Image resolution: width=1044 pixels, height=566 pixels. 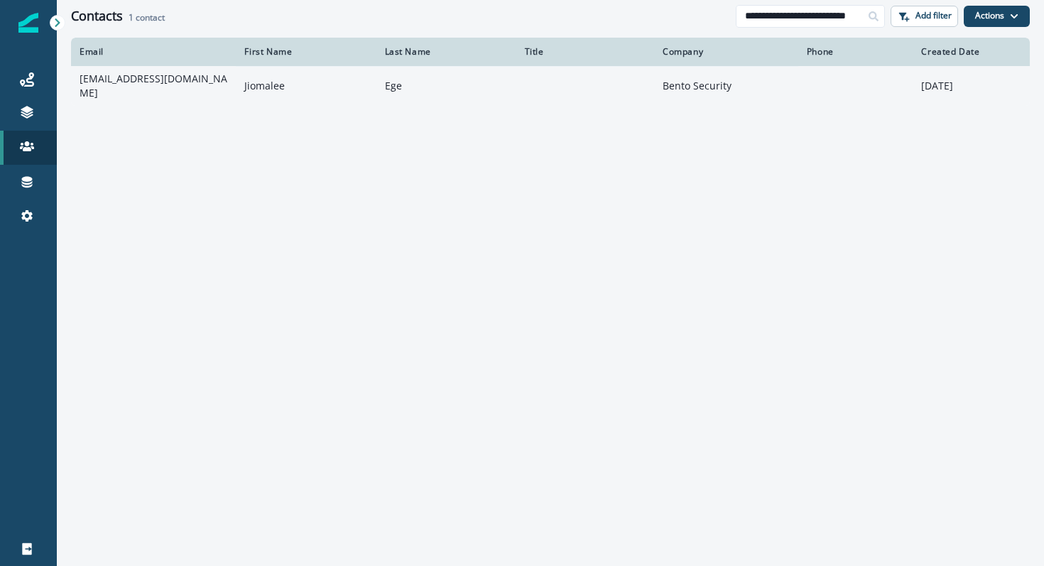 I want to click on h1: Contacts, so click(x=97, y=16).